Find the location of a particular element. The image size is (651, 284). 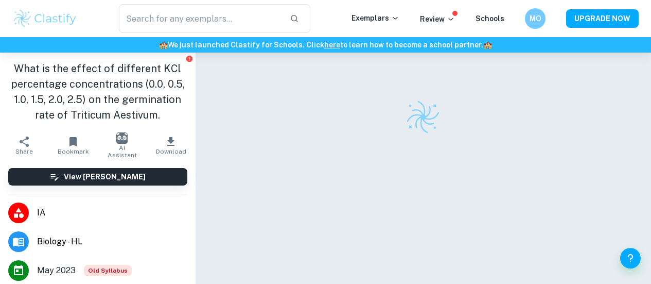

span: Old Syllabus is located at coordinates (108, 270).